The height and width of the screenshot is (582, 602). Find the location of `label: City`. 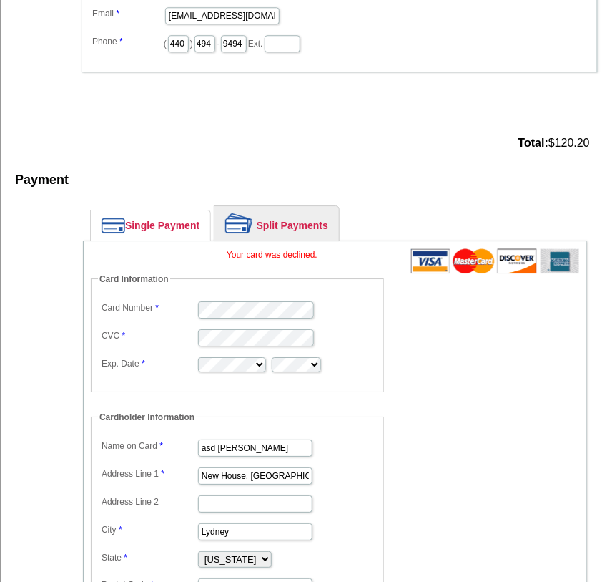

label: City is located at coordinates (149, 529).